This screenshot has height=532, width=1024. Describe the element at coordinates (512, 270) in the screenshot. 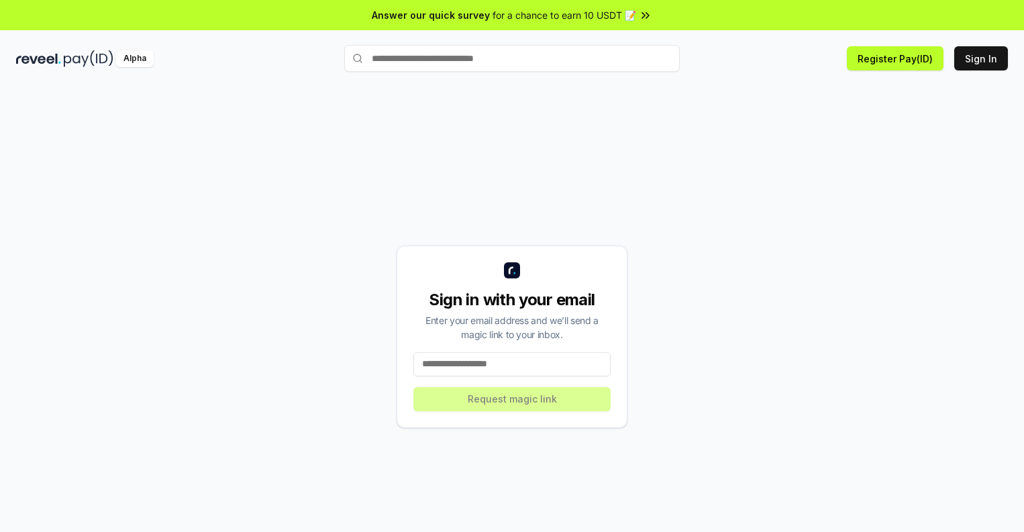

I see `img: logo_small` at that location.